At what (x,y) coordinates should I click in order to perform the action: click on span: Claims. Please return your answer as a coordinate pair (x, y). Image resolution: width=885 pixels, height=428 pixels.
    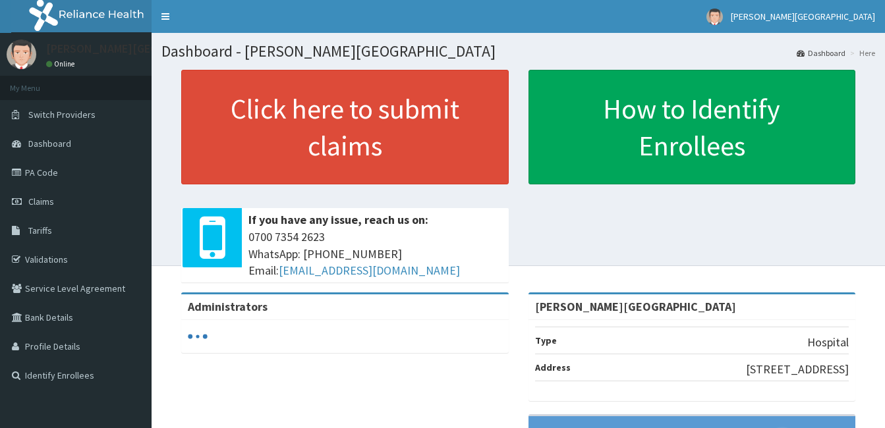
    Looking at the image, I should click on (41, 202).